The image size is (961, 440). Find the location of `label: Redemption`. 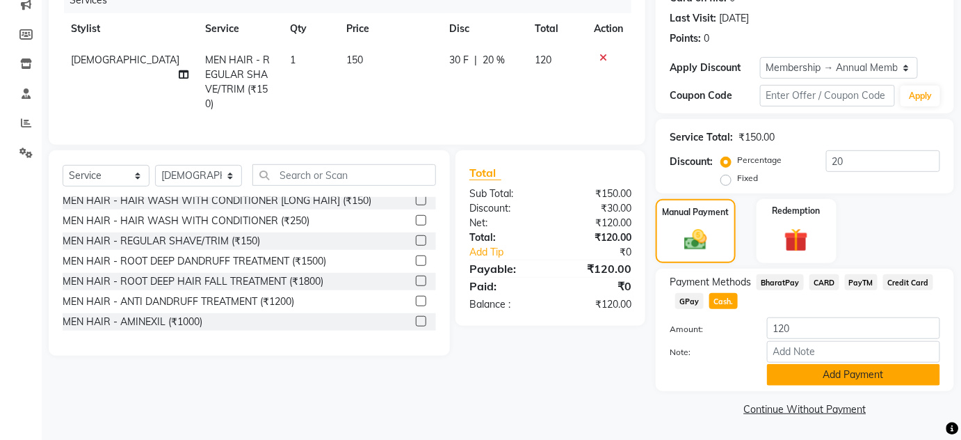

label: Redemption is located at coordinates (797, 211).